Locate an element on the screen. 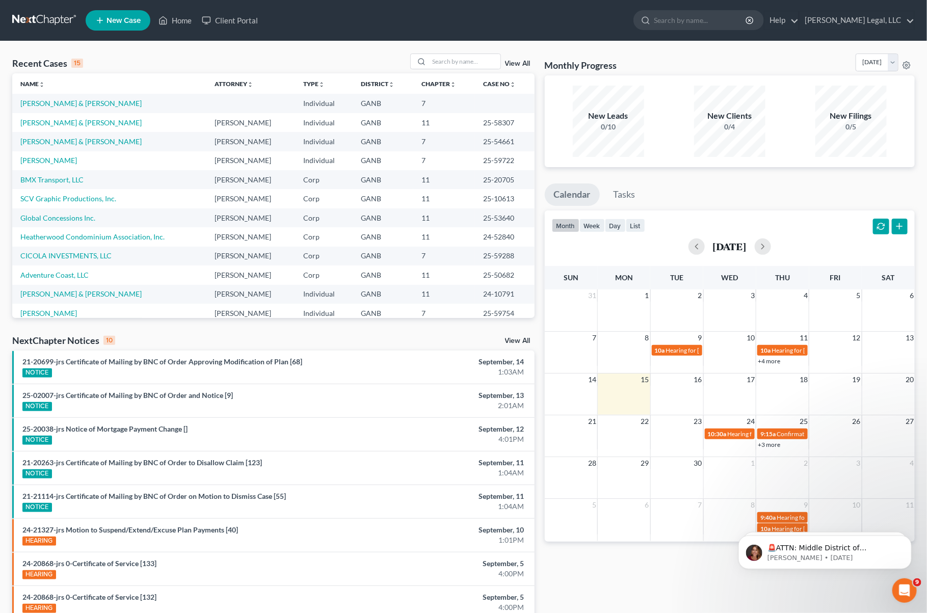  span: 2 is located at coordinates (700, 295).